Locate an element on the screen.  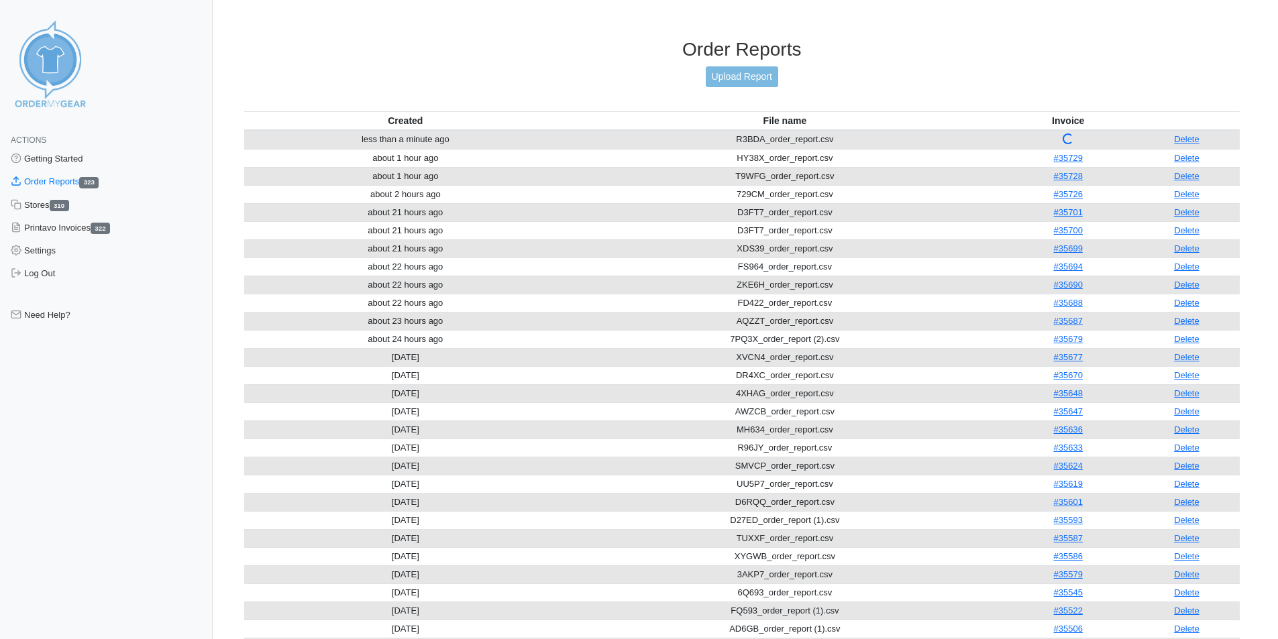
span: 322 is located at coordinates (100, 228).